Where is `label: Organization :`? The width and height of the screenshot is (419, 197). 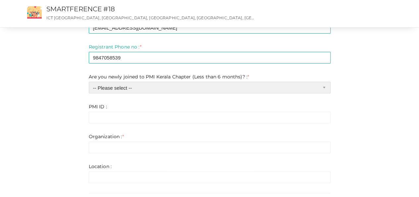
label: Organization : is located at coordinates (106, 136).